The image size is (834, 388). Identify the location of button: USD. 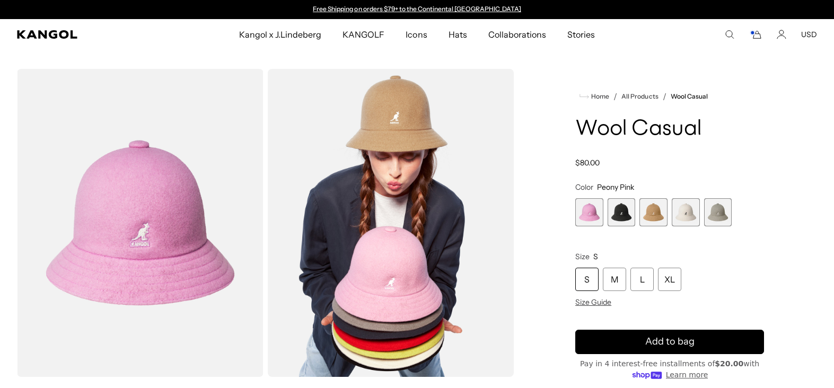
(809, 34).